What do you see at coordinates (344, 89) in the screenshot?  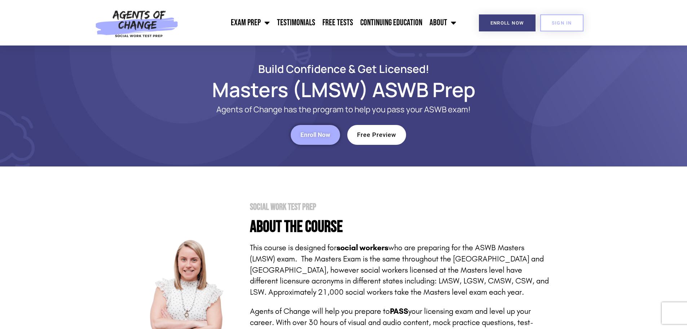 I see `h1: Masters (LMSW) ASWB Prep` at bounding box center [344, 89].